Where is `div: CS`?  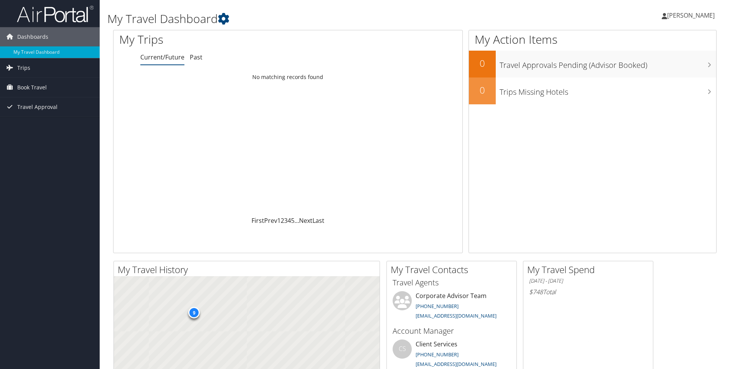
div: CS is located at coordinates (402, 349).